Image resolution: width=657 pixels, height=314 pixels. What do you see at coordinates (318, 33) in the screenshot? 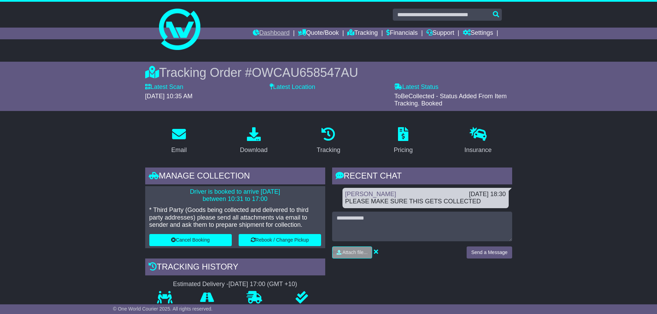
I see `a: Quote/Book` at bounding box center [318, 33].